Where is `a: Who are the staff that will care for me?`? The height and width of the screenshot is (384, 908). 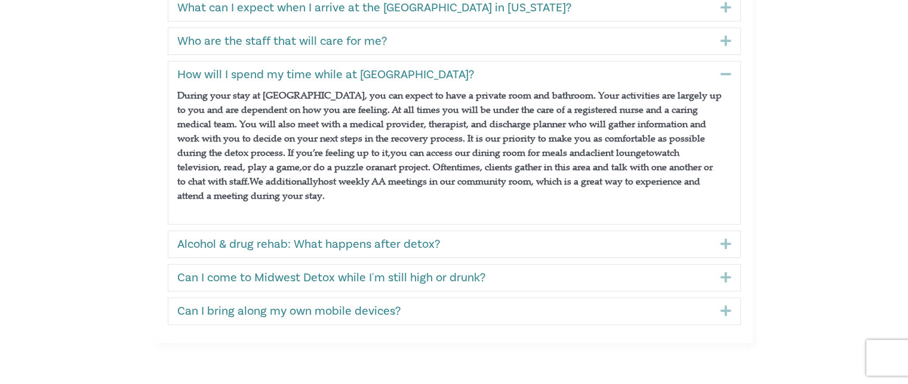
a: Who are the staff that will care for me? is located at coordinates (440, 41).